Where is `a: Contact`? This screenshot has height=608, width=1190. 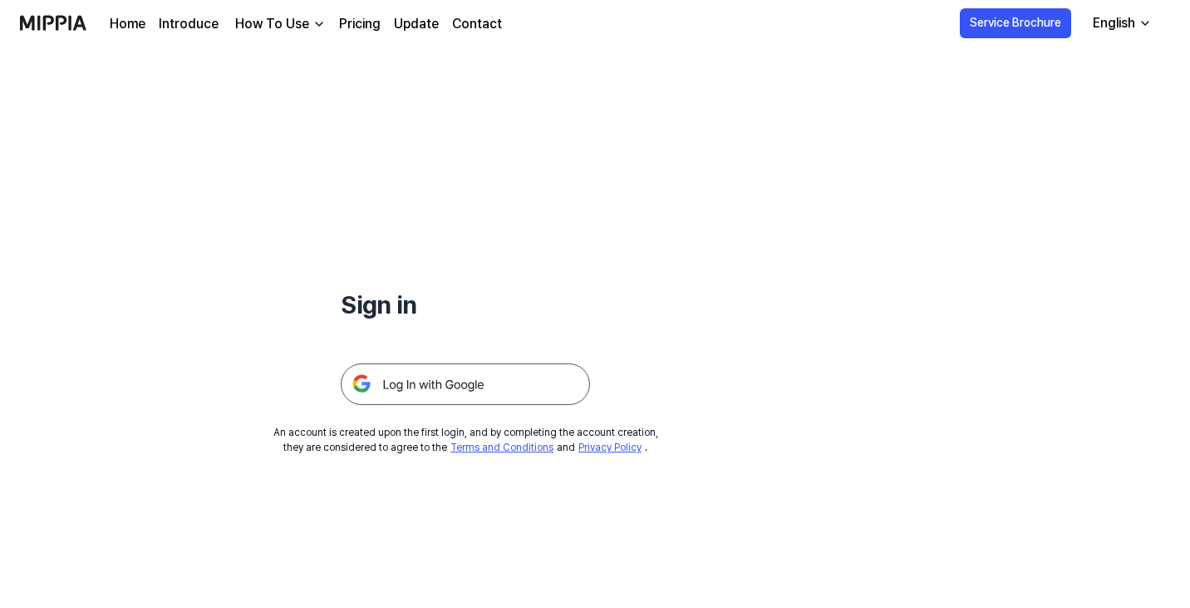 a: Contact is located at coordinates (477, 24).